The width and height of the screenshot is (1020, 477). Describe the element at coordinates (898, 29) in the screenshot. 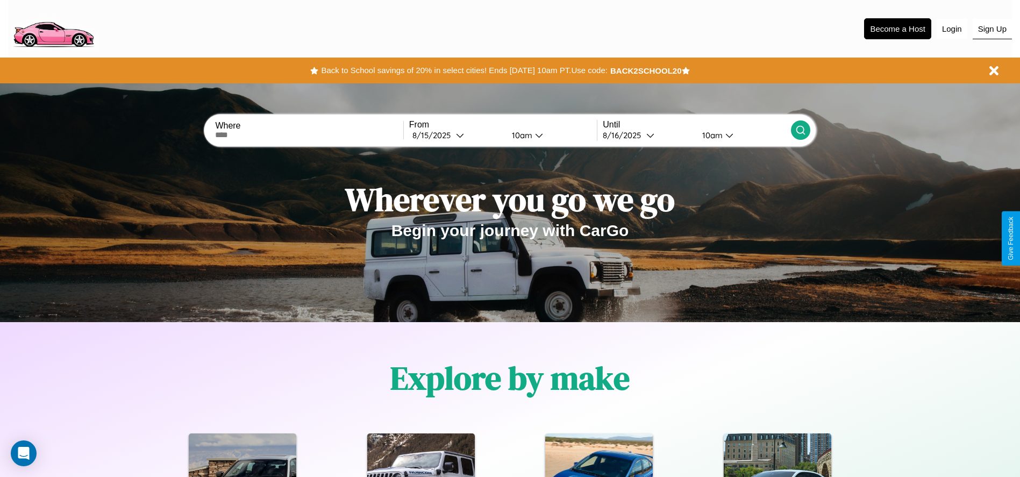

I see `button: Become a Host` at that location.